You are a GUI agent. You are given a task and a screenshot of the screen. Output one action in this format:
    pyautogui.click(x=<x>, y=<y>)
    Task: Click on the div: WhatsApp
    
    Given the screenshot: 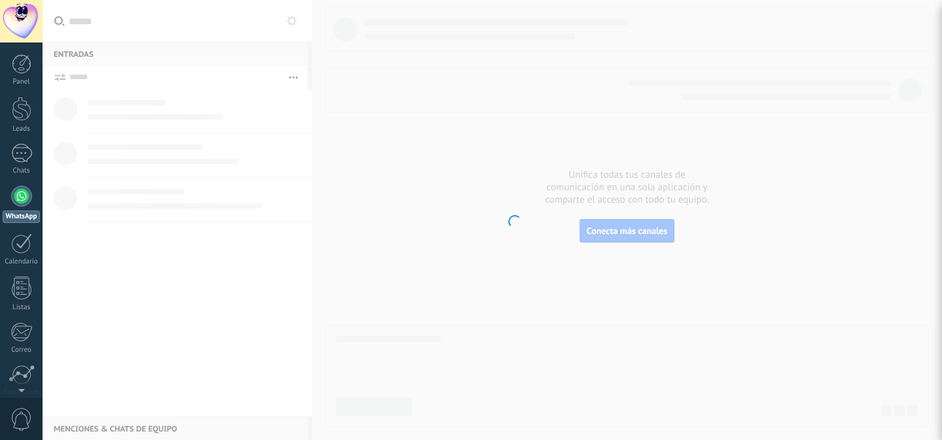 What is the action you would take?
    pyautogui.click(x=21, y=217)
    